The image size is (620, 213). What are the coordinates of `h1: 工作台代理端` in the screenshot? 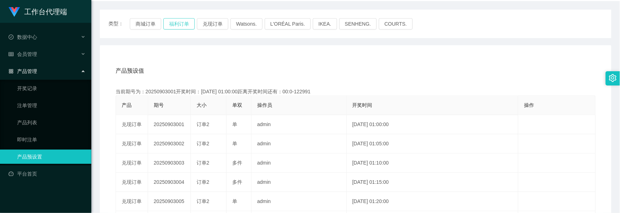 It's located at (46, 12).